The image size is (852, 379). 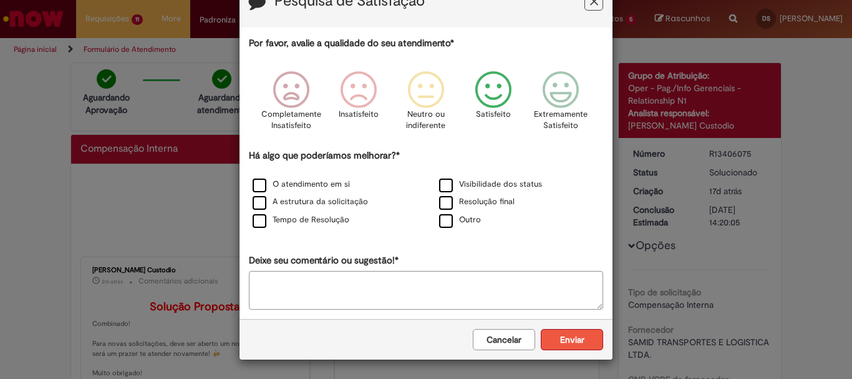 I want to click on div: Neutro ou indiferente, so click(x=426, y=104).